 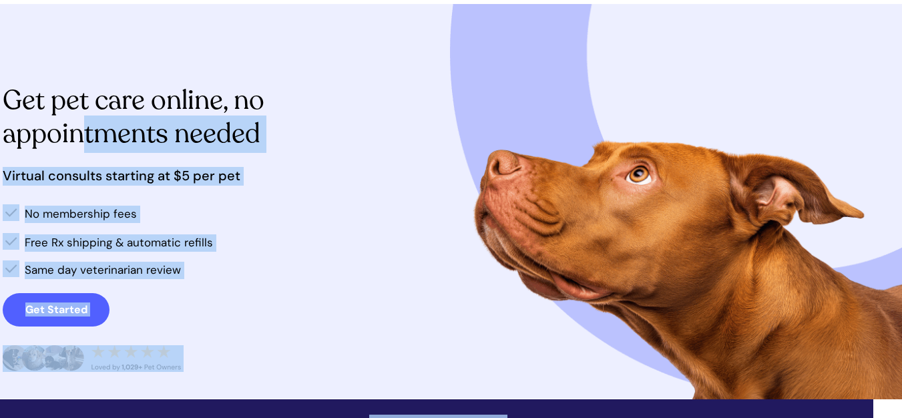 I want to click on a: Get Started, so click(x=56, y=310).